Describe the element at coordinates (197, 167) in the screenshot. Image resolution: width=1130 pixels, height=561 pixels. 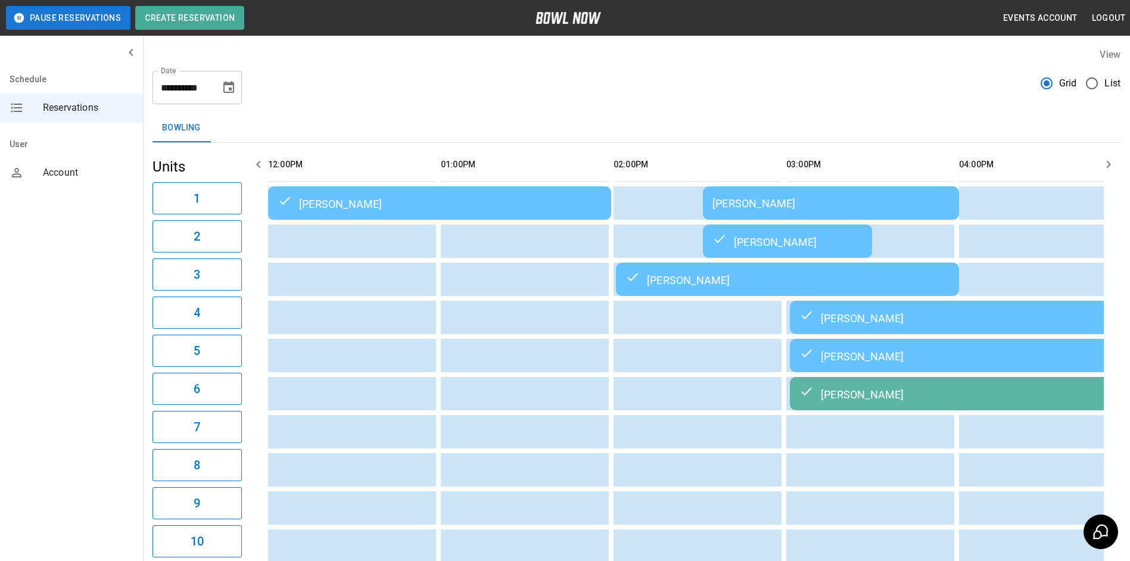
I see `h5: Units` at that location.